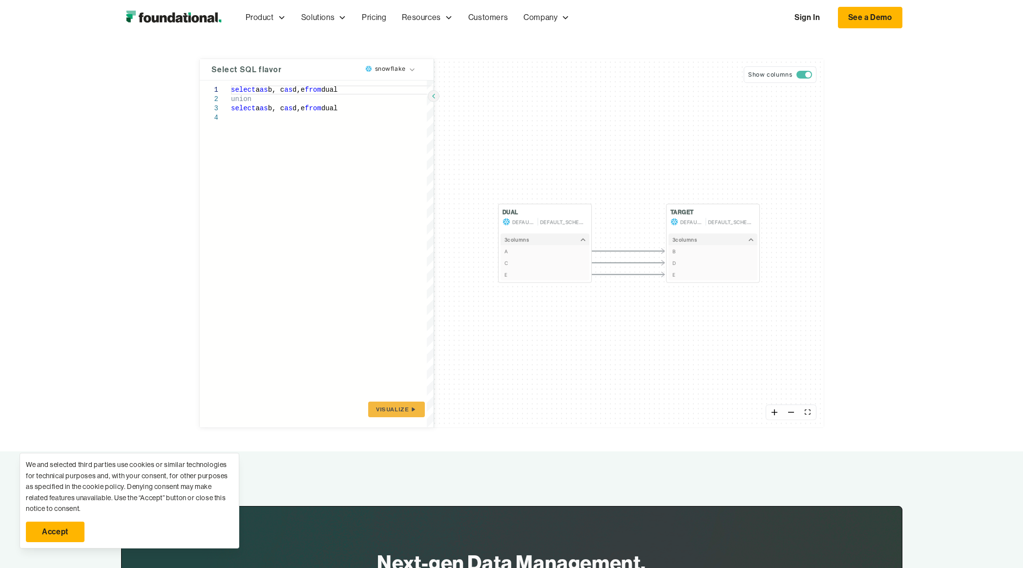  What do you see at coordinates (55, 532) in the screenshot?
I see `a: Accept` at bounding box center [55, 532].